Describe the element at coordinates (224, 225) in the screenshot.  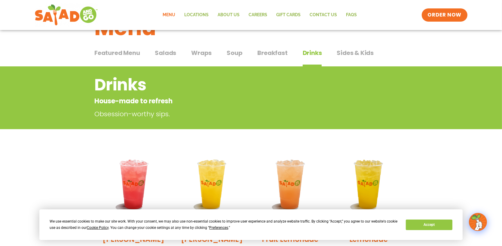
I see `div: We use essential cookies to make our site work. With your consent, we may also use non-essential ...` at that location.